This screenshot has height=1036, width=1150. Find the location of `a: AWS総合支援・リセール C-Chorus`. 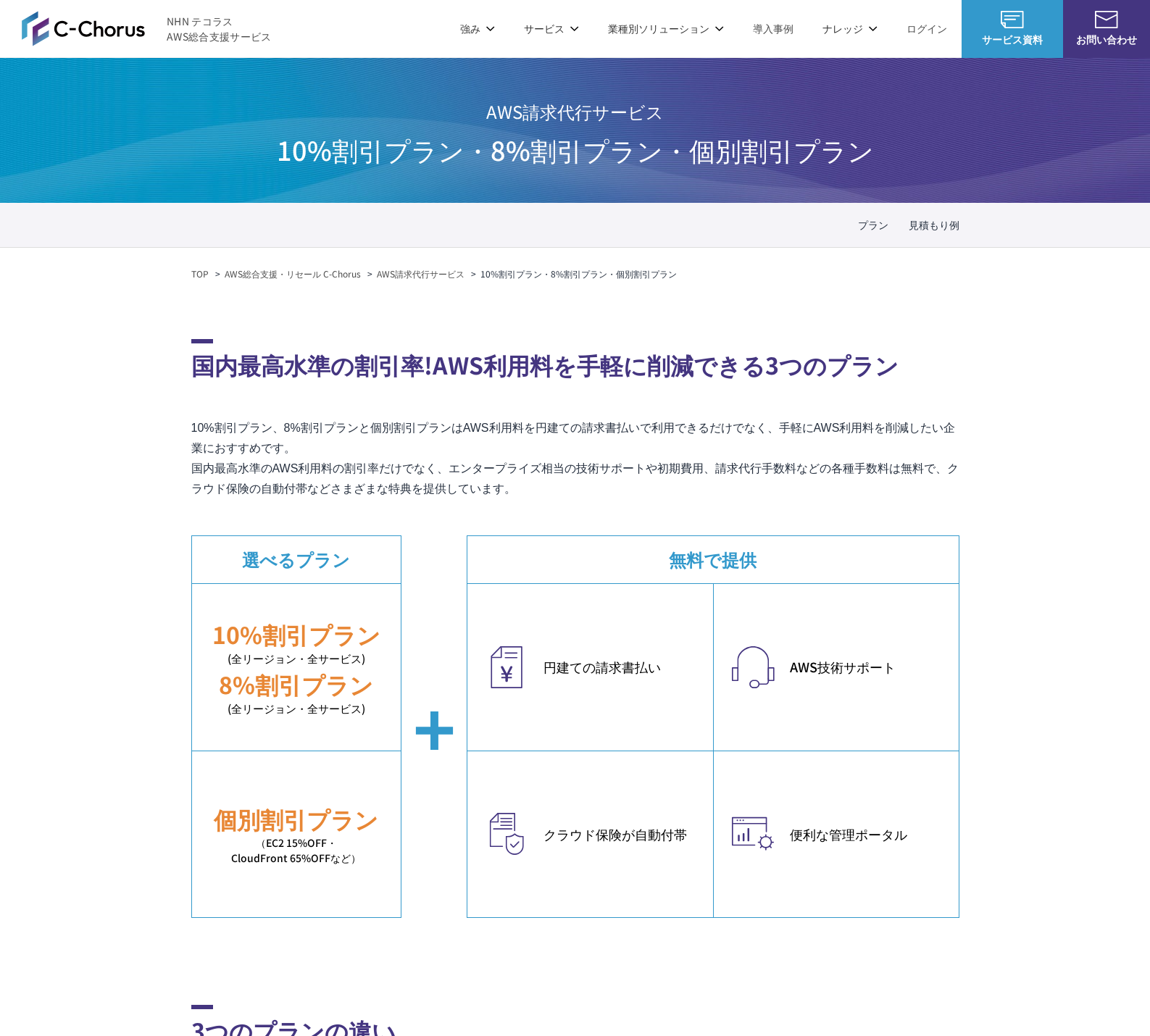

a: AWS総合支援・リセール C-Chorus is located at coordinates (292, 274).